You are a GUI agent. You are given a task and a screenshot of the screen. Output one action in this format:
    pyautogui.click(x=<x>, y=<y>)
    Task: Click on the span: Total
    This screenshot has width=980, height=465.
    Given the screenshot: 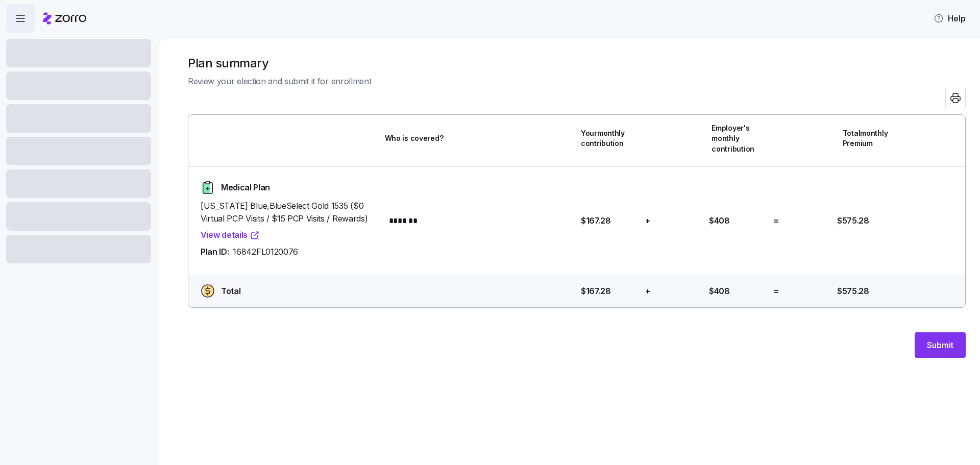 What is the action you would take?
    pyautogui.click(x=231, y=291)
    